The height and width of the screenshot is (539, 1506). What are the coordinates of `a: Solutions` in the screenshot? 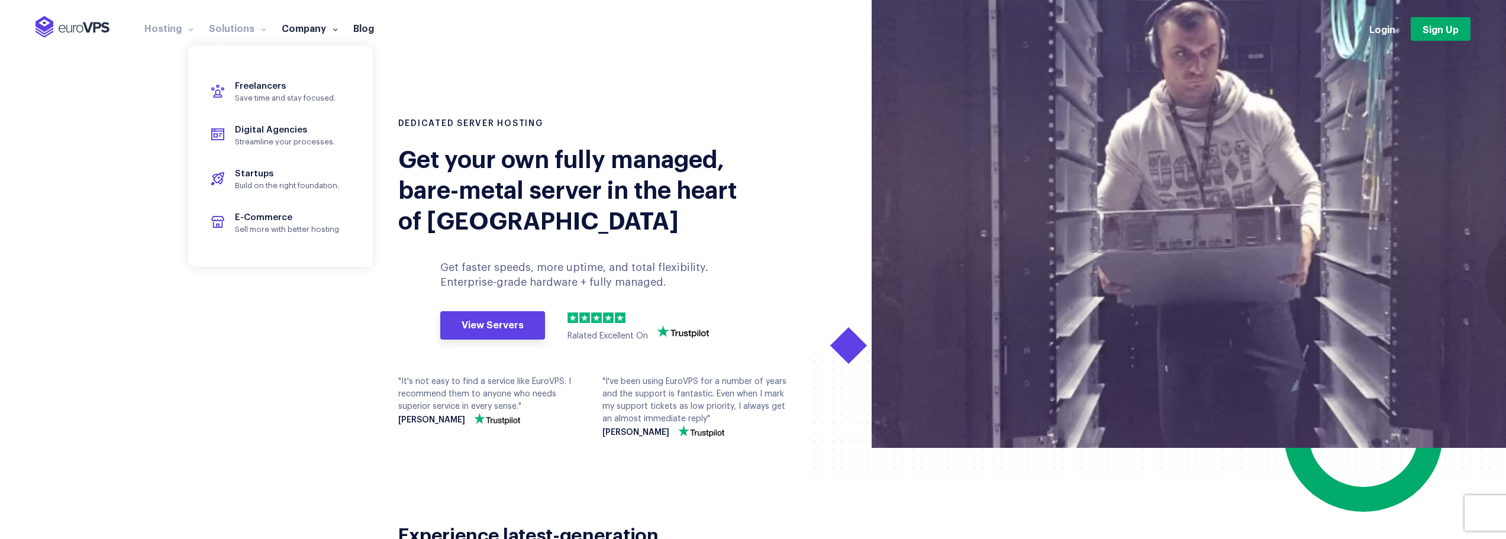 It's located at (237, 28).